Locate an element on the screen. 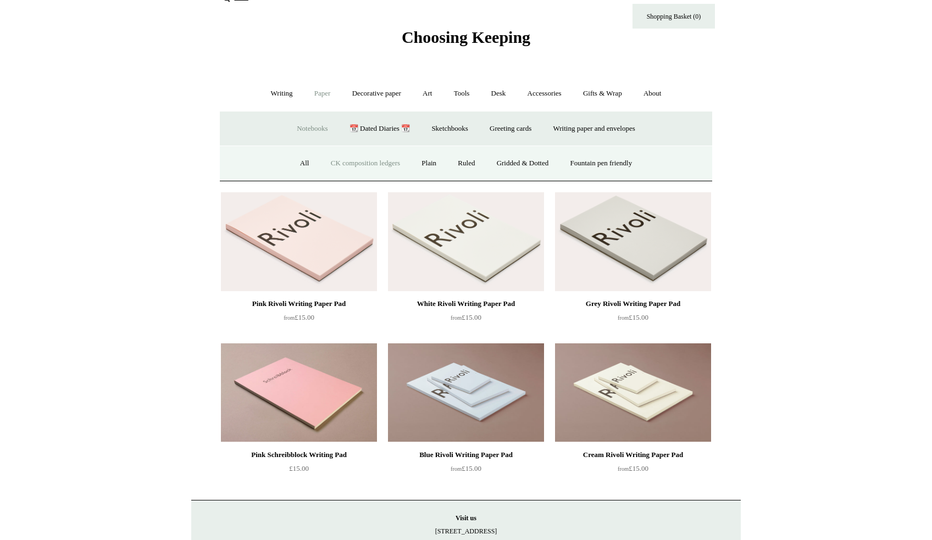 This screenshot has width=932, height=540. a: CK composition ledgers is located at coordinates (365, 163).